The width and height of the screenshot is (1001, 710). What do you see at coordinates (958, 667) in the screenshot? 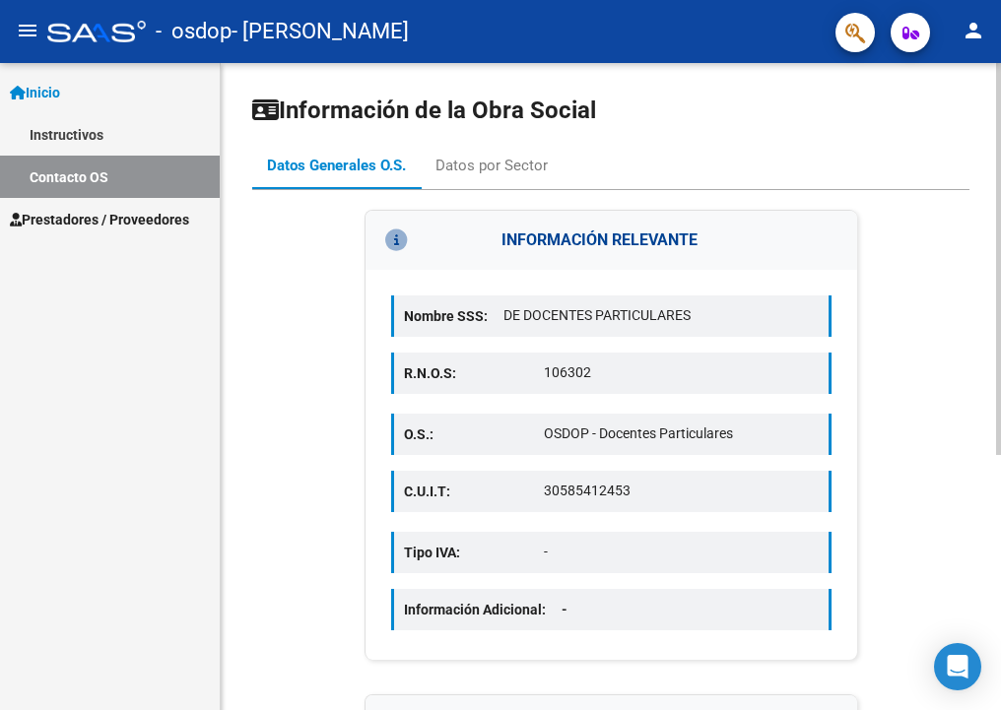
I see `div: Open Intercom Messenger` at bounding box center [958, 667].